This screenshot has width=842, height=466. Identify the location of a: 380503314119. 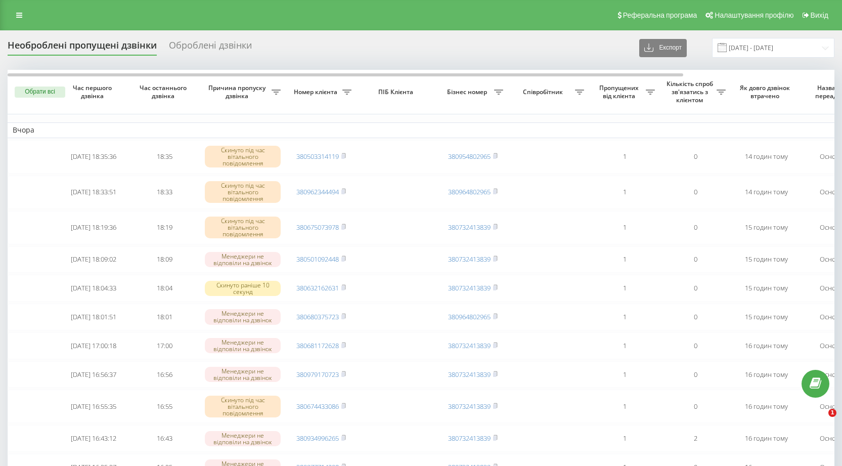
(318, 156).